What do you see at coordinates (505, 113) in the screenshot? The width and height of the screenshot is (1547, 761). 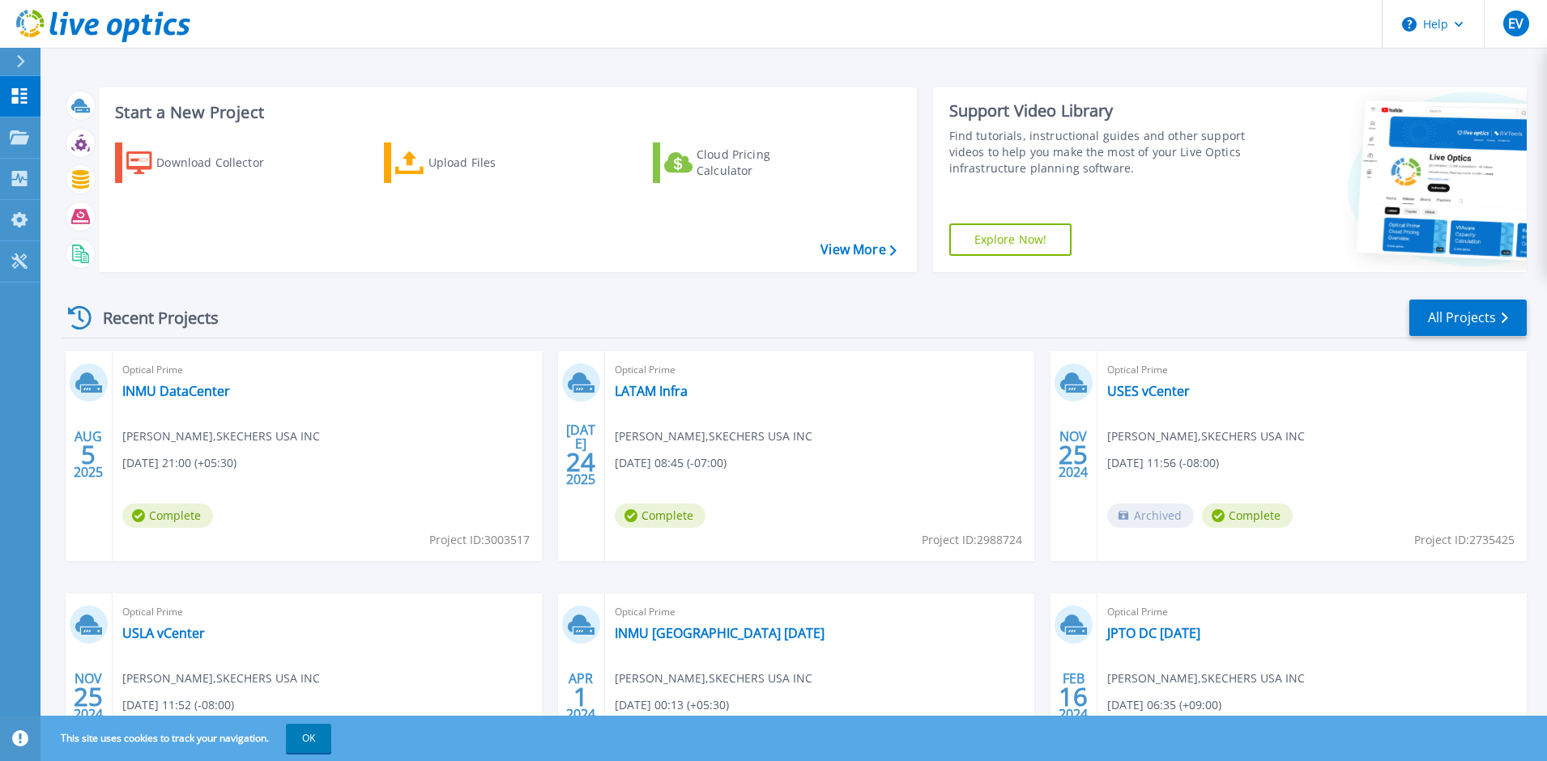 I see `h3: Start a New Project` at bounding box center [505, 113].